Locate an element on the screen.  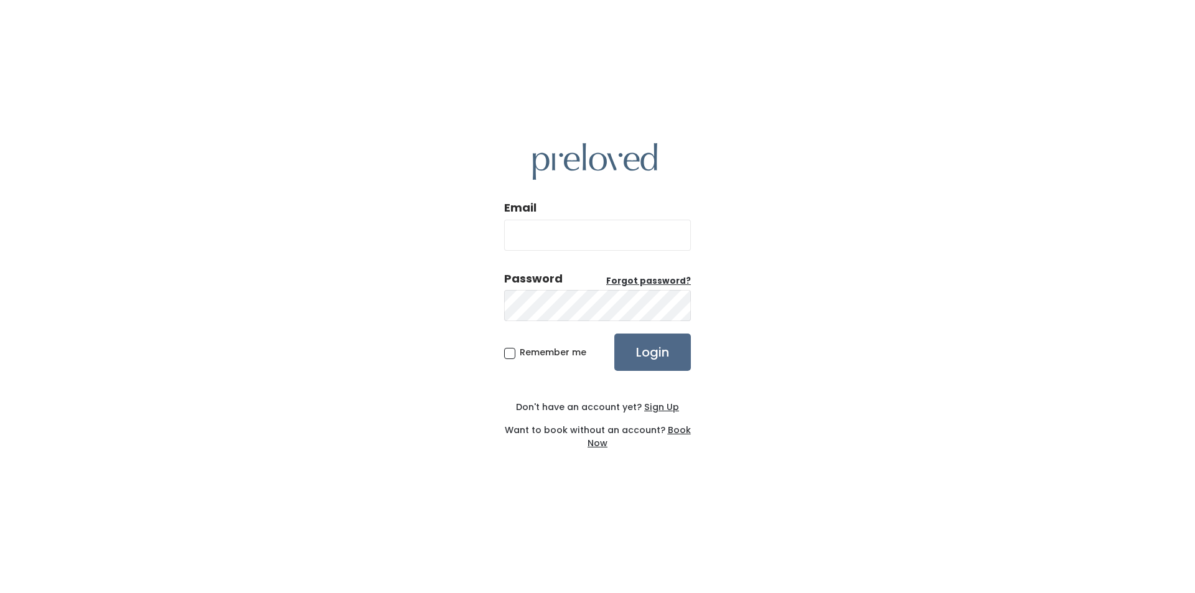
u: Sign Up is located at coordinates (662, 407).